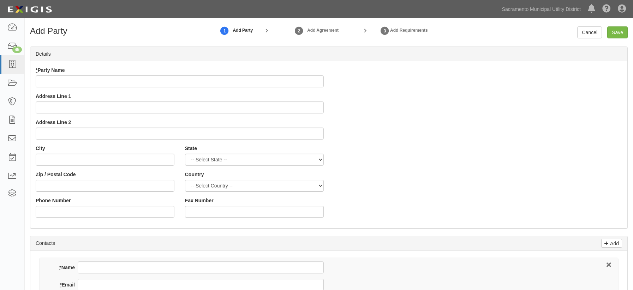 This screenshot has width=633, height=290. Describe the element at coordinates (53, 201) in the screenshot. I see `label: Phone Number` at that location.